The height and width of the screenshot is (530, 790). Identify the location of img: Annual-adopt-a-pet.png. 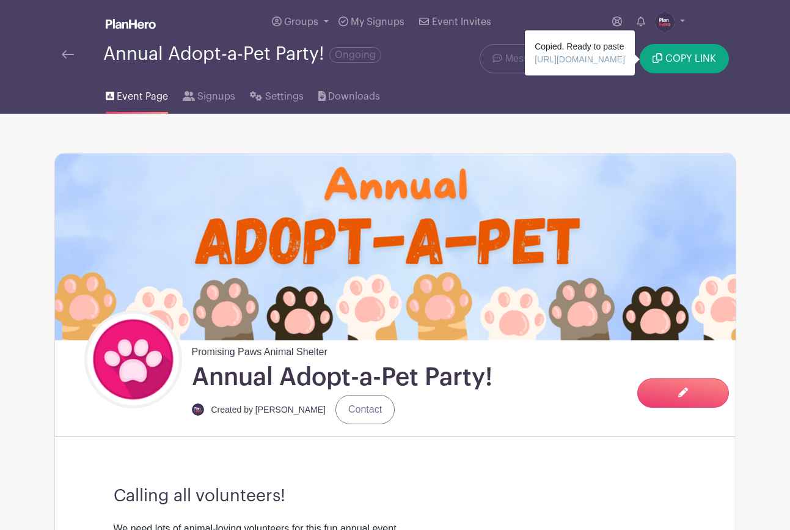
(395, 246).